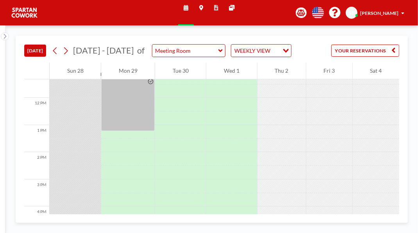 The image size is (418, 233). What do you see at coordinates (37, 166) in the screenshot?
I see `div: 2 PM` at bounding box center [37, 166].